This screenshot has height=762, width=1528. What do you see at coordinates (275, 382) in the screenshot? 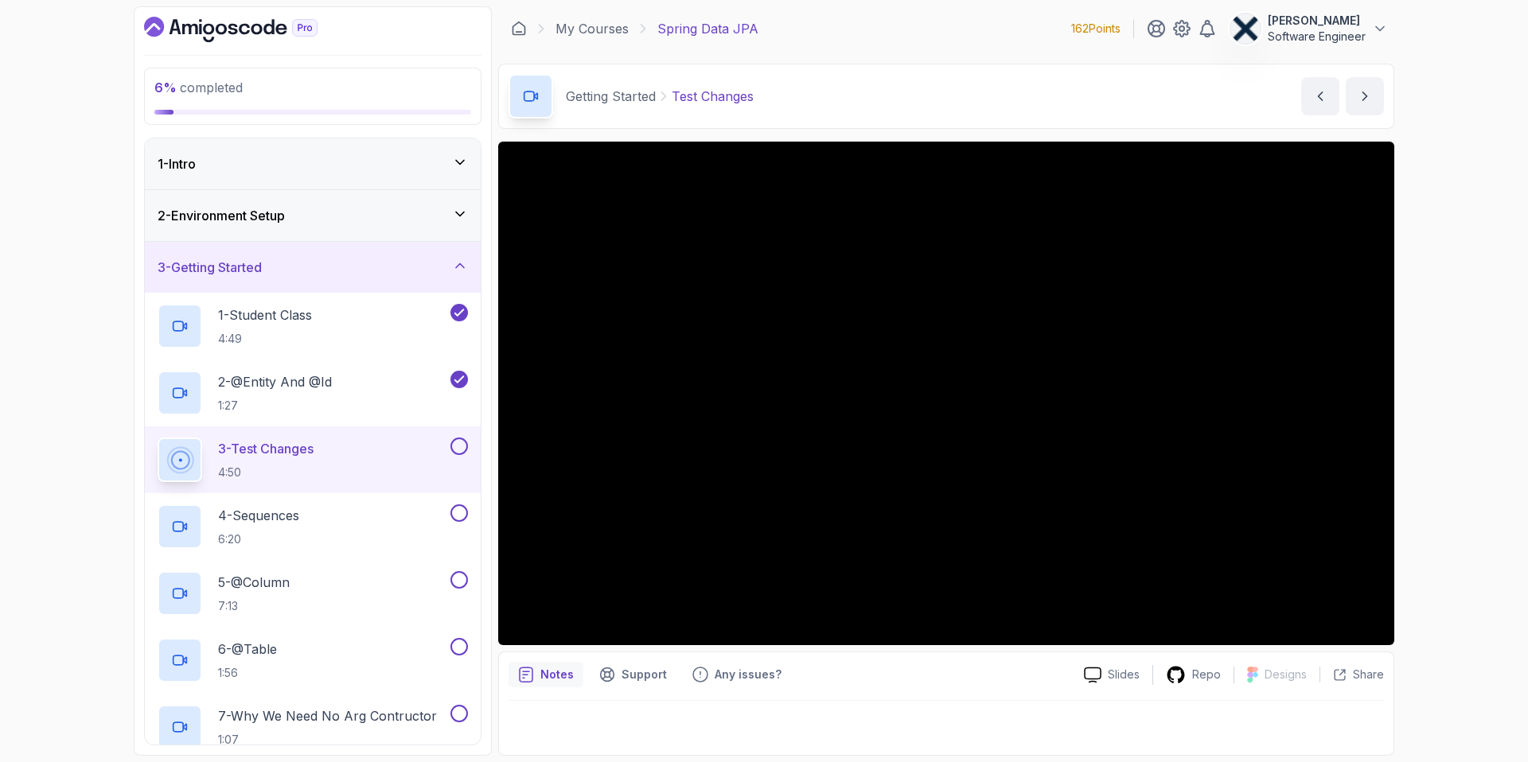
I see `p: 2 - @Entity And @Id` at bounding box center [275, 382].